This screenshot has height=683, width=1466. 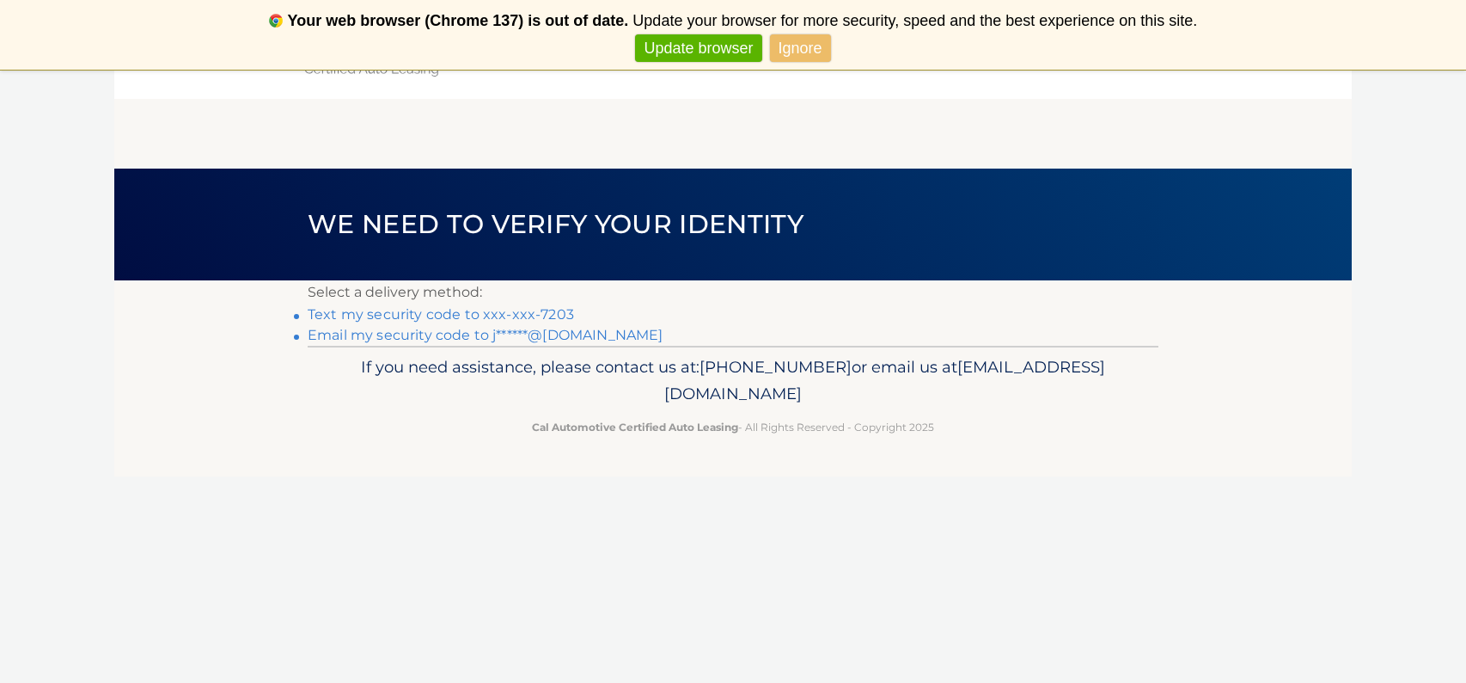 What do you see at coordinates (733, 381) in the screenshot?
I see `p: If you need assistance, please contact us at: or email us at` at bounding box center [733, 381].